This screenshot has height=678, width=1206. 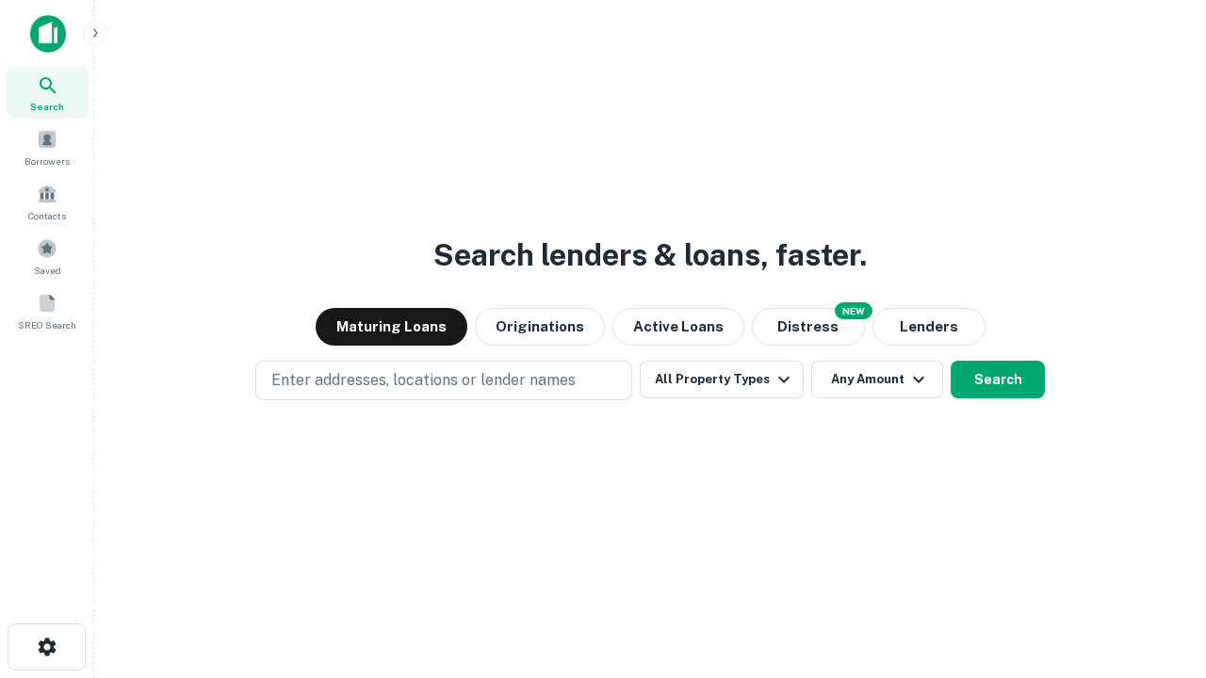 What do you see at coordinates (47, 256) in the screenshot?
I see `a: Saved` at bounding box center [47, 256].